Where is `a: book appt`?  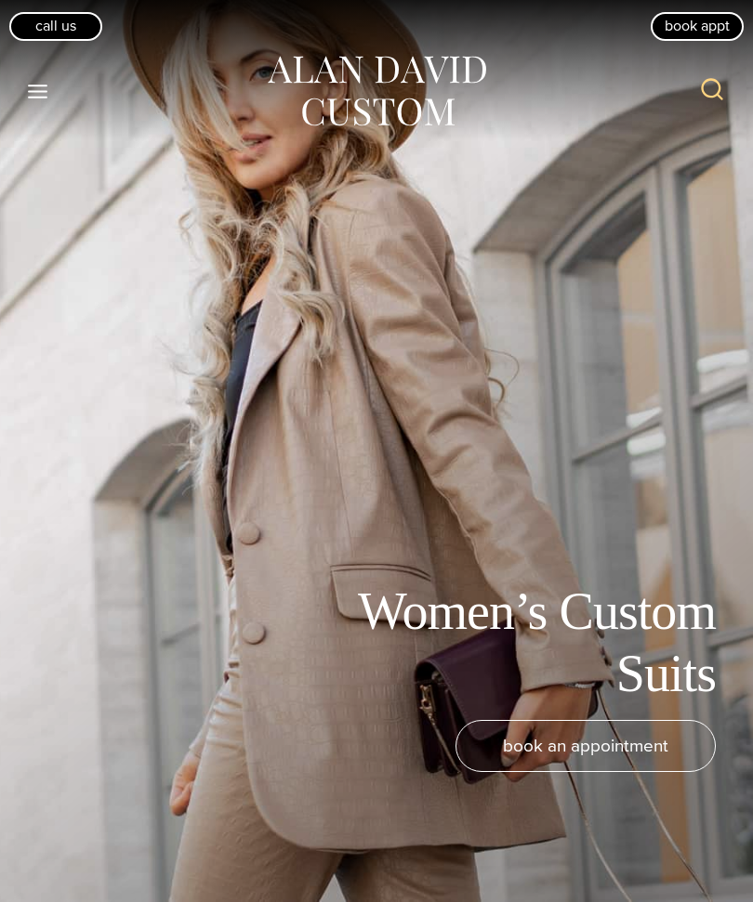 a: book appt is located at coordinates (697, 26).